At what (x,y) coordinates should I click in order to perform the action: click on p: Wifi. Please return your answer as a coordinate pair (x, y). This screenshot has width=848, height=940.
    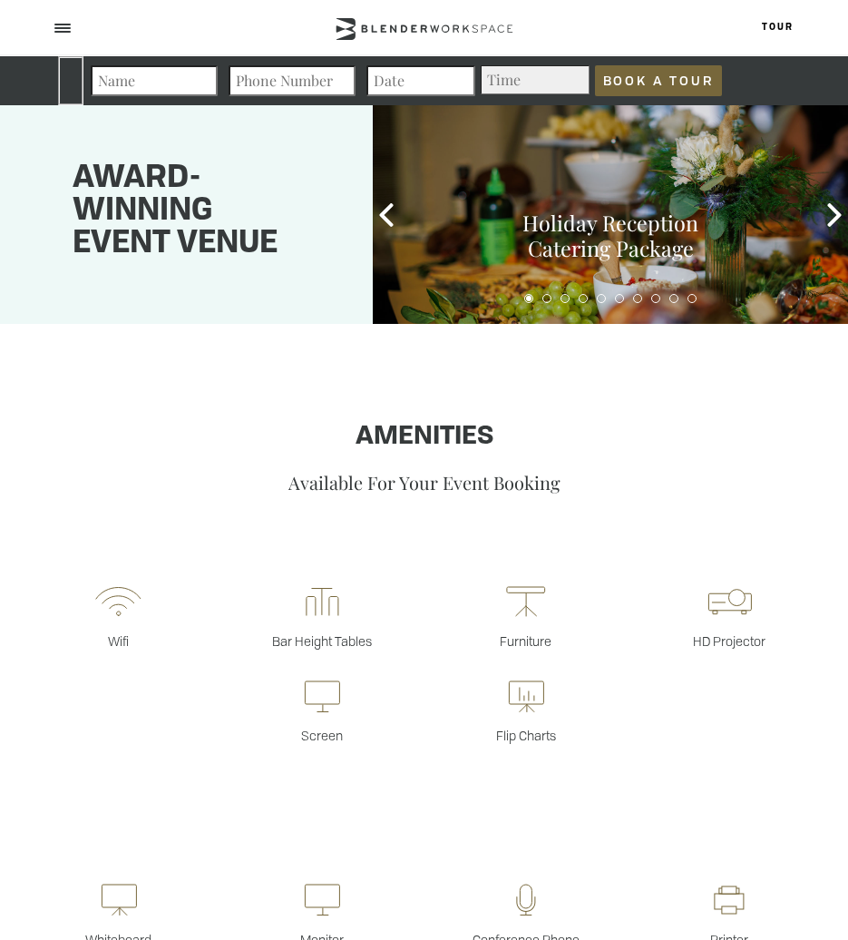
    Looking at the image, I should click on (119, 640).